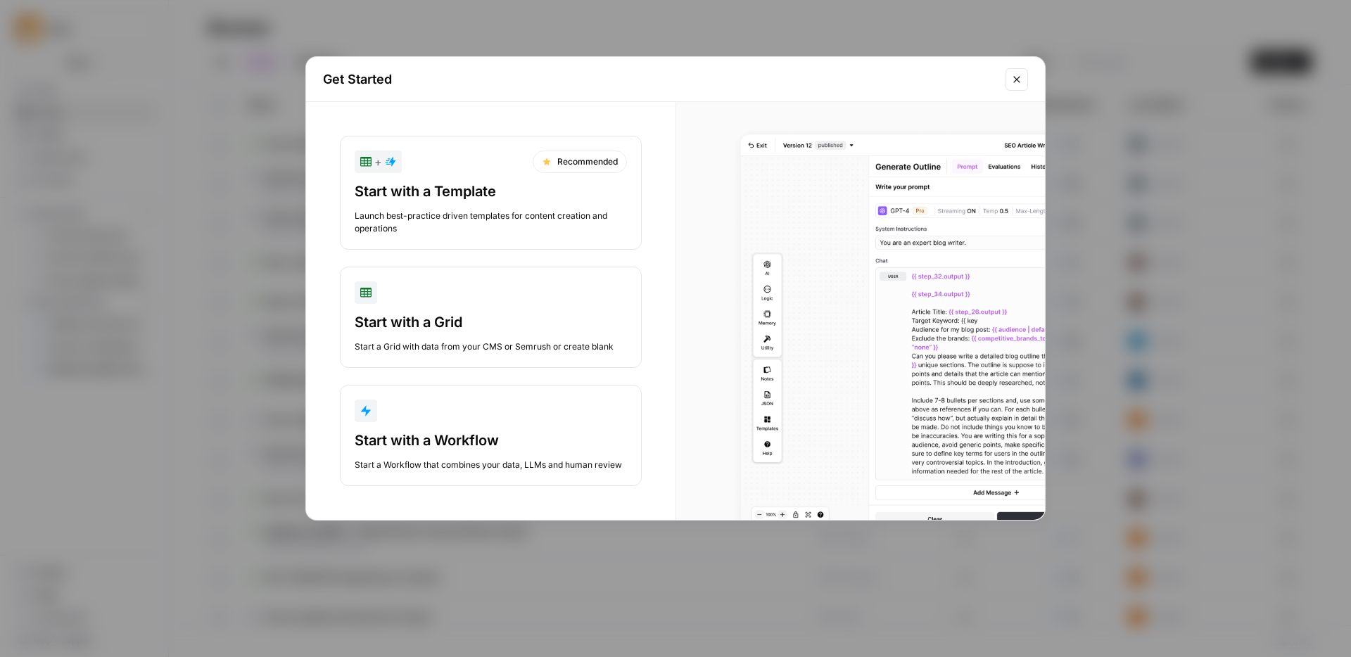 This screenshot has width=1351, height=657. What do you see at coordinates (490, 322) in the screenshot?
I see `div: Start with a Grid` at bounding box center [490, 322].